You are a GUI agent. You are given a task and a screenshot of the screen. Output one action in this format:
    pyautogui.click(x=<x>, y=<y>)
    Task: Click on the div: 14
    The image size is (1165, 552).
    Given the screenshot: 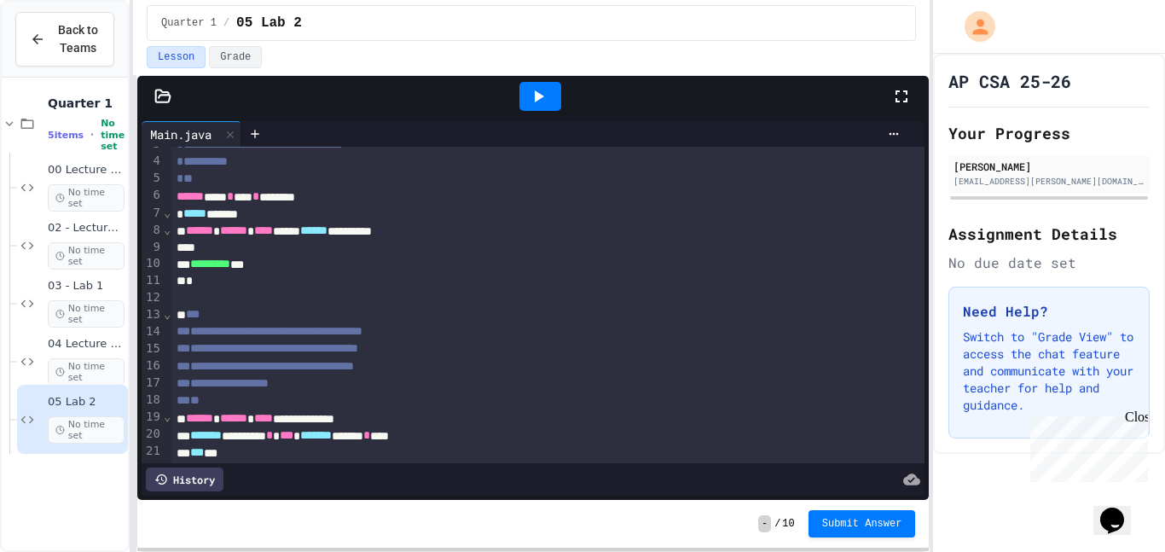 What is the action you would take?
    pyautogui.click(x=152, y=332)
    